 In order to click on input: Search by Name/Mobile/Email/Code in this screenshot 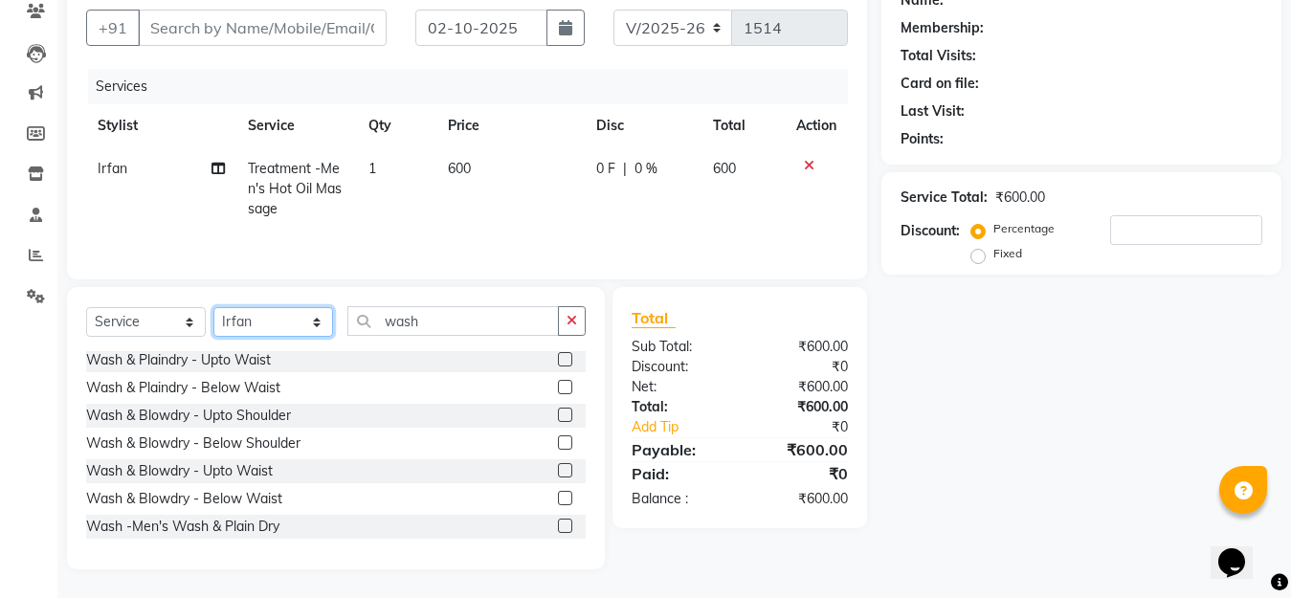, I will do `click(262, 28)`.